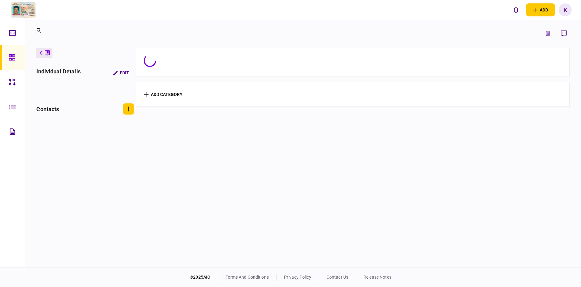 This screenshot has height=287, width=581. Describe the element at coordinates (204, 278) in the screenshot. I see `div: © 2025 AIO` at that location.